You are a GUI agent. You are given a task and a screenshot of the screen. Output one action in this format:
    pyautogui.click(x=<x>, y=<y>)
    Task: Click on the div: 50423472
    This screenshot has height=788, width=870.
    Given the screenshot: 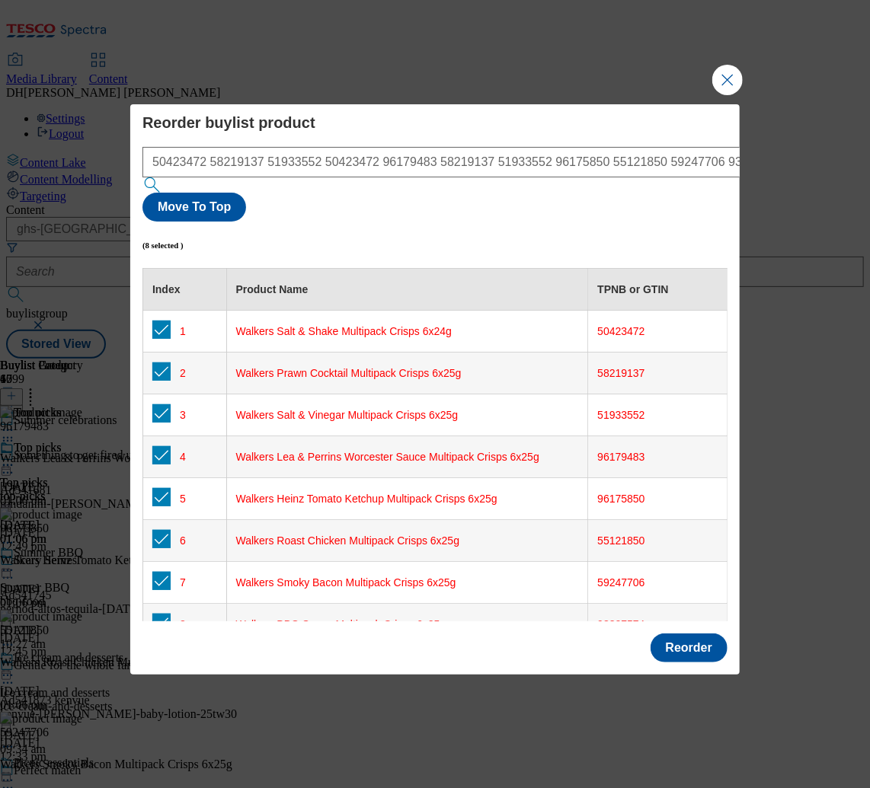 What is the action you would take?
    pyautogui.click(x=657, y=332)
    